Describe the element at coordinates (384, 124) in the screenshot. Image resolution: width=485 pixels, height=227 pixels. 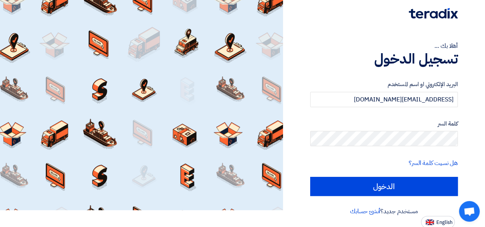
I see `label: كلمة السر` at that location.